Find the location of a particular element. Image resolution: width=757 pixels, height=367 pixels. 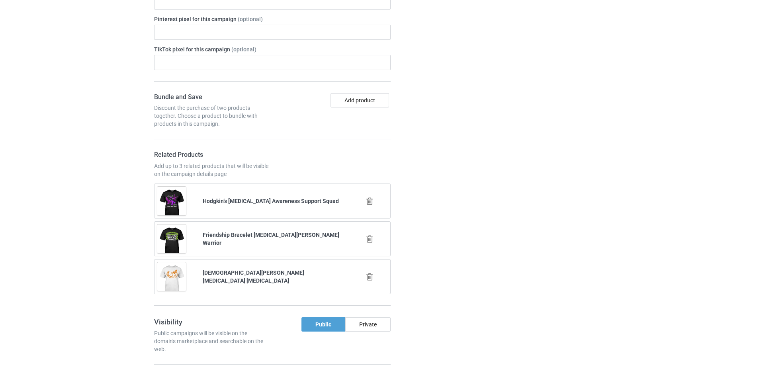

div: Add up to 3 related products that will be visible on the campaign details page is located at coordinates (212, 170).